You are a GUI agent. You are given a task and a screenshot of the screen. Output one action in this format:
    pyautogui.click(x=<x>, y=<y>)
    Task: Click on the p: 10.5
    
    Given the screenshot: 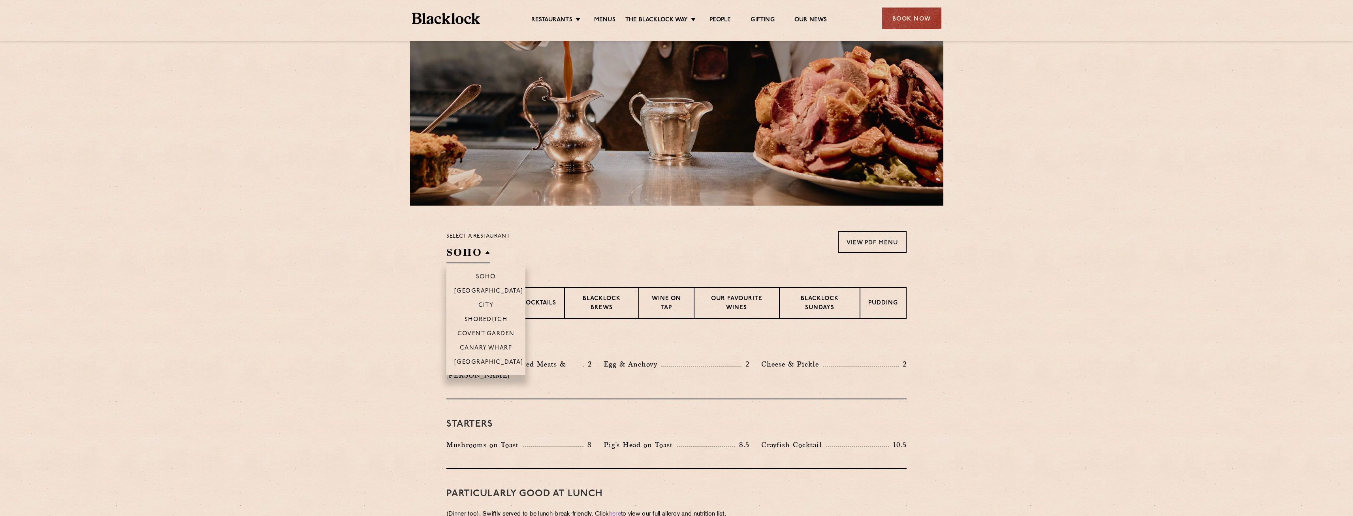 What is the action you would take?
    pyautogui.click(x=898, y=444)
    